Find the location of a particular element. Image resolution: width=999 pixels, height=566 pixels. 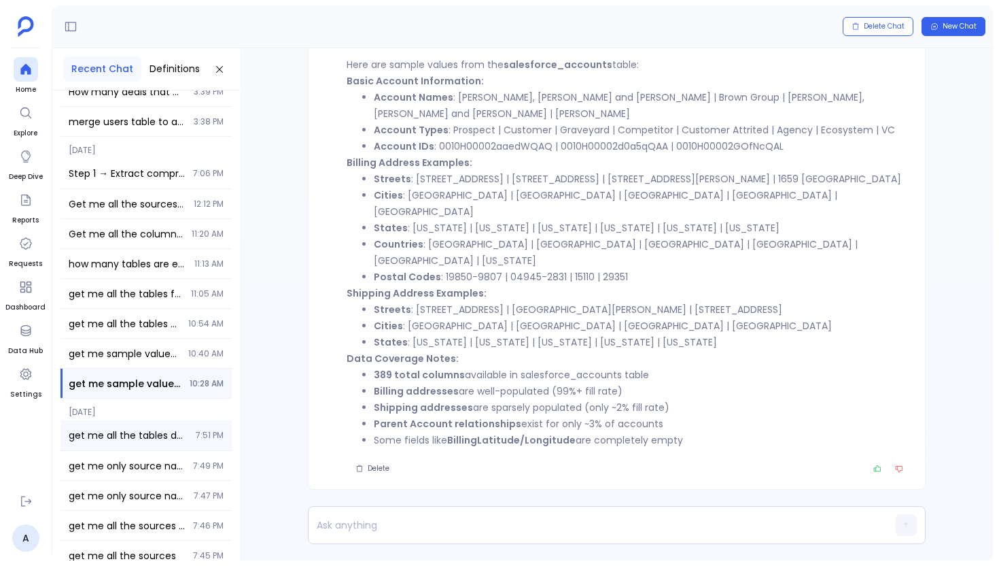

span: How many deals that were closed in the last 3 years have stopped used the service is located at coordinates (127, 92).